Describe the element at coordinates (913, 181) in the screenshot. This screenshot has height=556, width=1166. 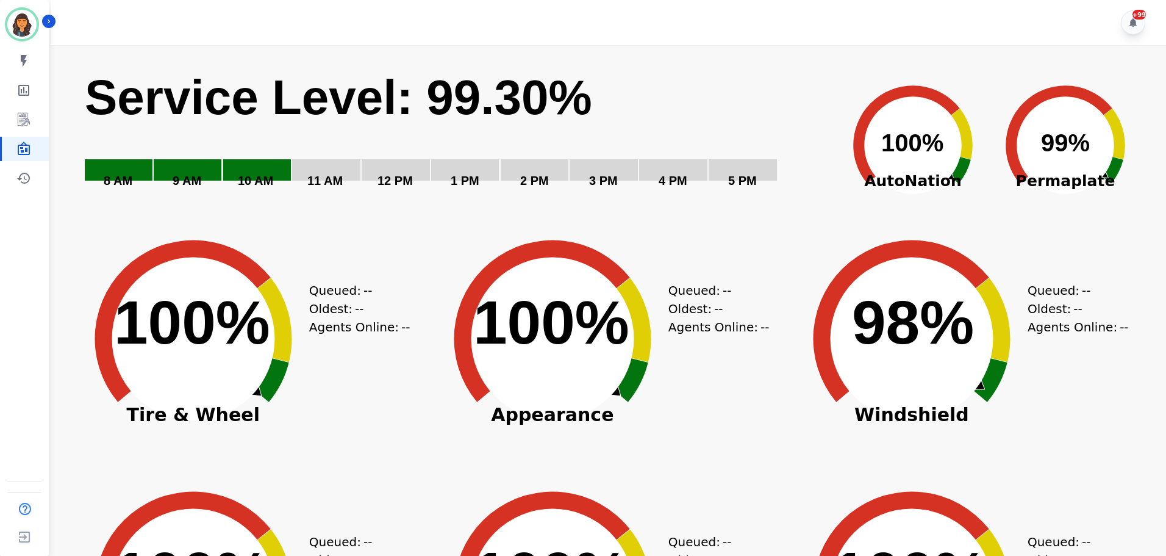
I see `span: AutoNation` at that location.